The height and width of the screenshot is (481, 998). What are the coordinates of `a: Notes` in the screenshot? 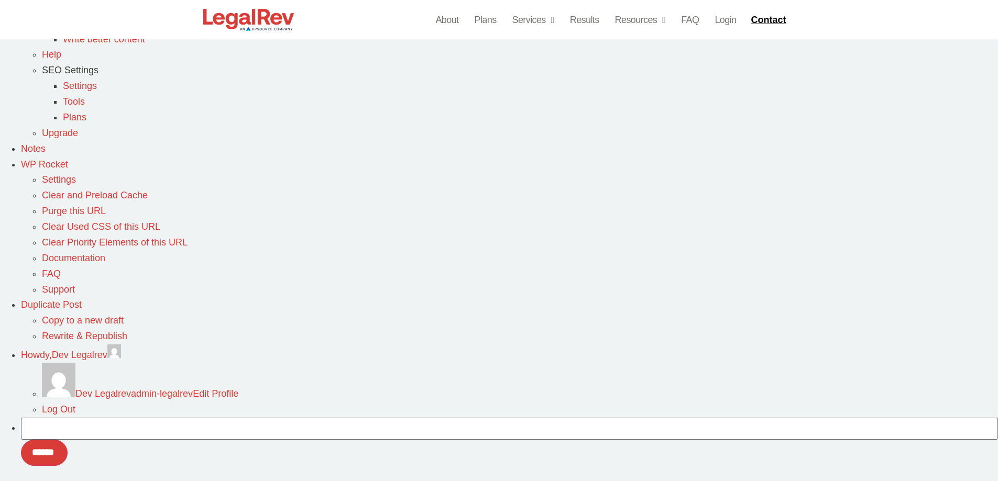 It's located at (33, 149).